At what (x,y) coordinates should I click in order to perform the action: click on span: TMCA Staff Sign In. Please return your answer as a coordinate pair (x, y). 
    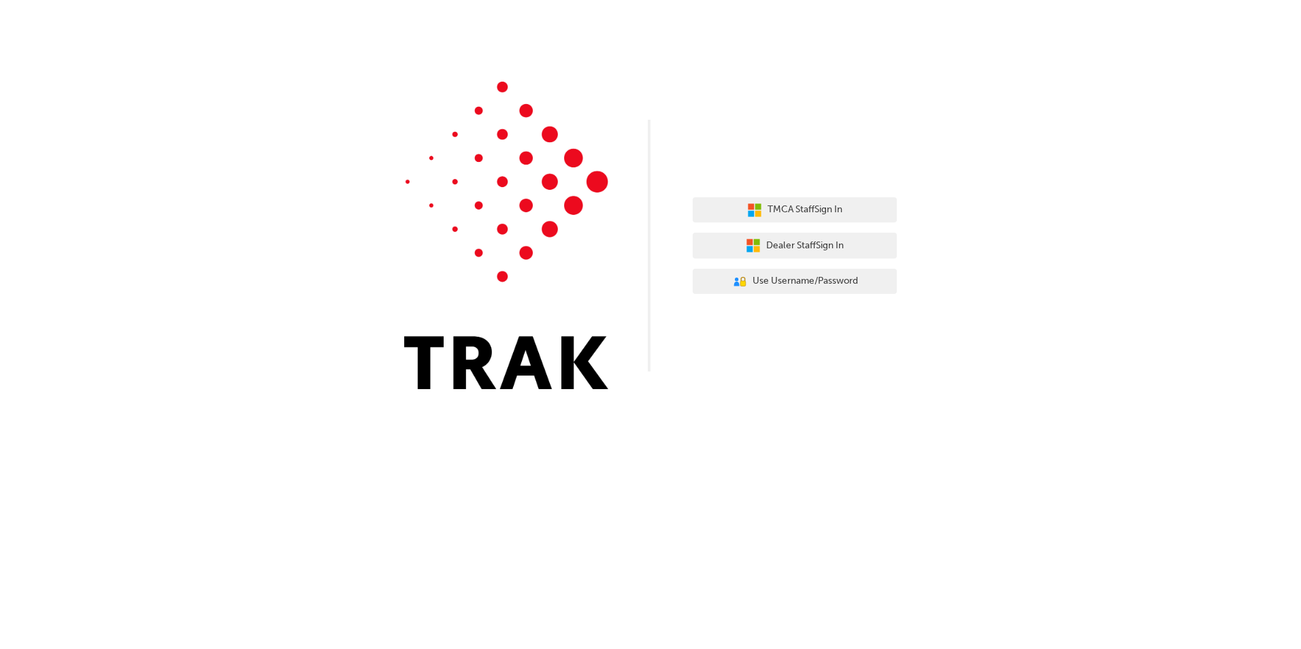
    Looking at the image, I should click on (805, 210).